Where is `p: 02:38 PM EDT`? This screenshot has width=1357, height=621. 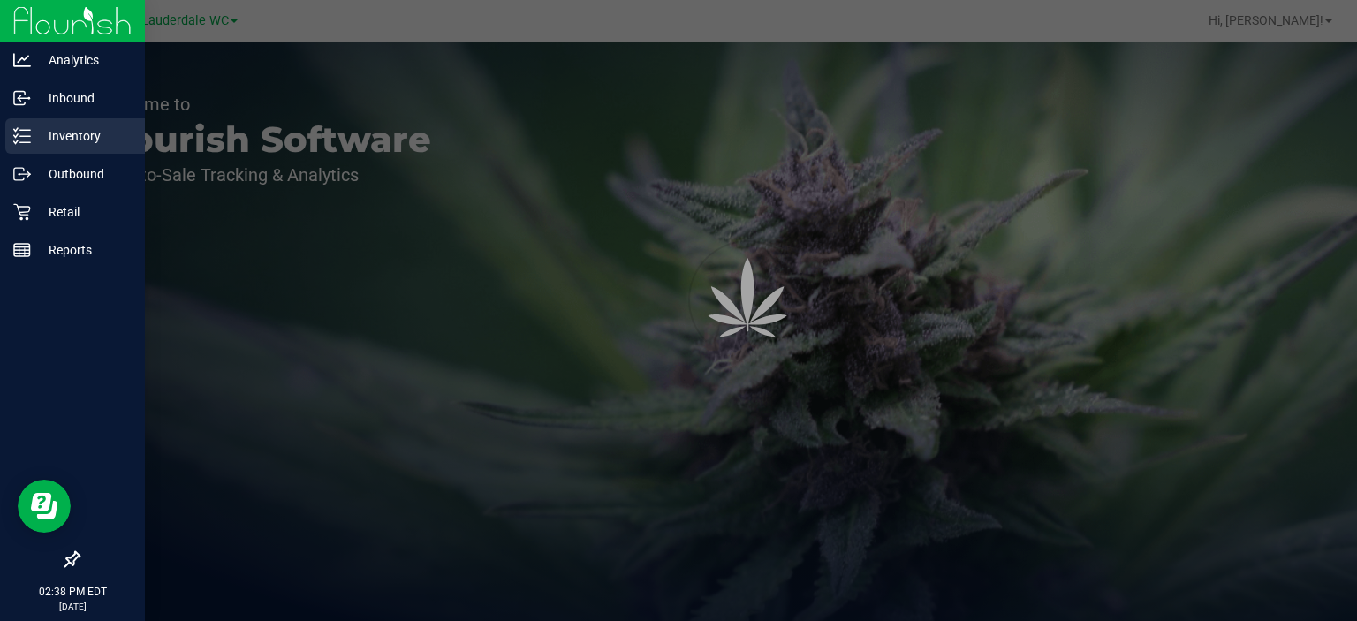 p: 02:38 PM EDT is located at coordinates (72, 592).